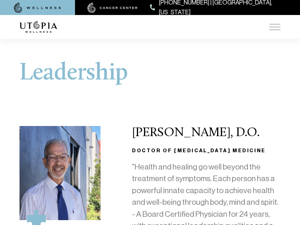 The width and height of the screenshot is (300, 225). What do you see at coordinates (112, 8) in the screenshot?
I see `img: cancer center` at bounding box center [112, 8].